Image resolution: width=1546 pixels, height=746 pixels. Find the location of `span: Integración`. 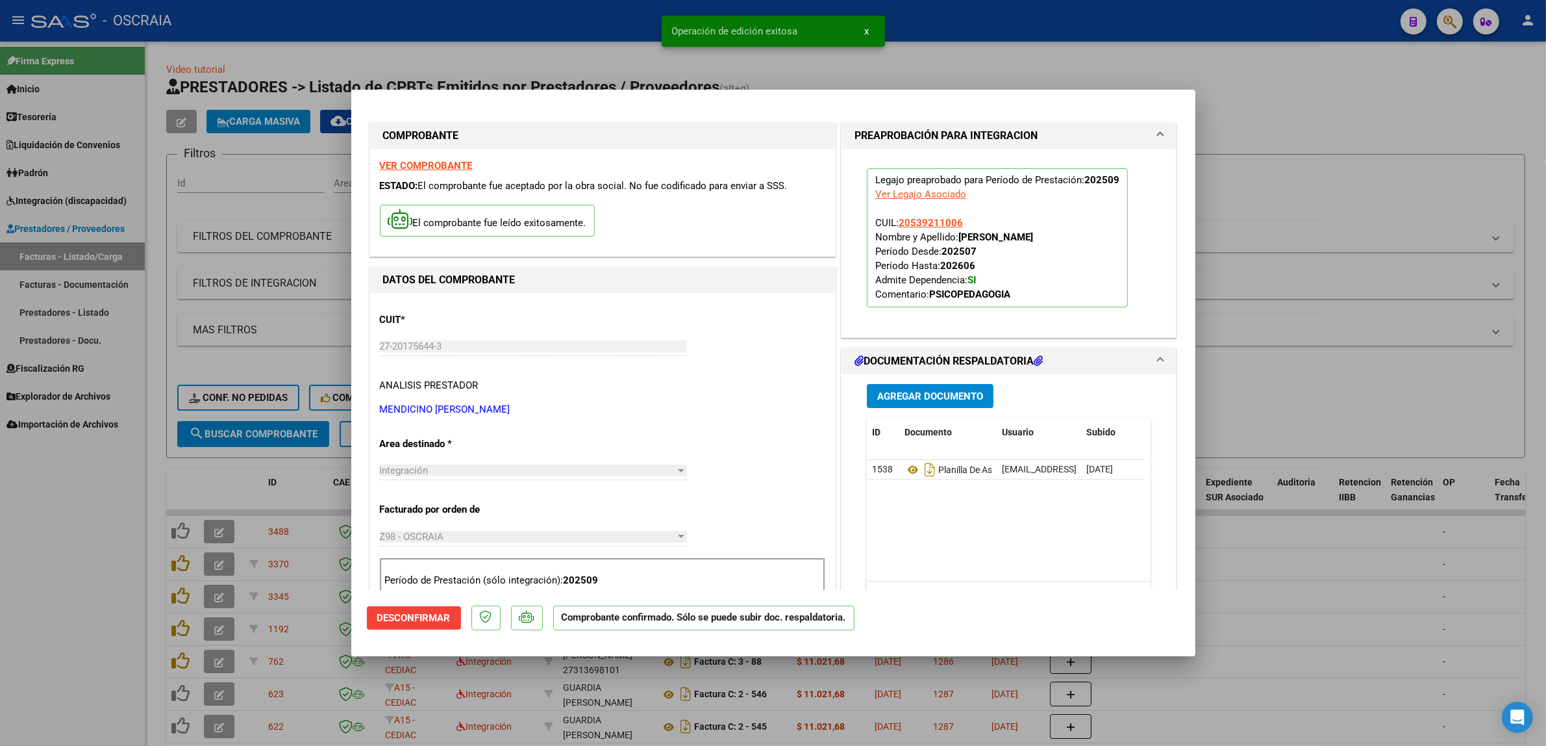

span: Integración is located at coordinates (404, 470).